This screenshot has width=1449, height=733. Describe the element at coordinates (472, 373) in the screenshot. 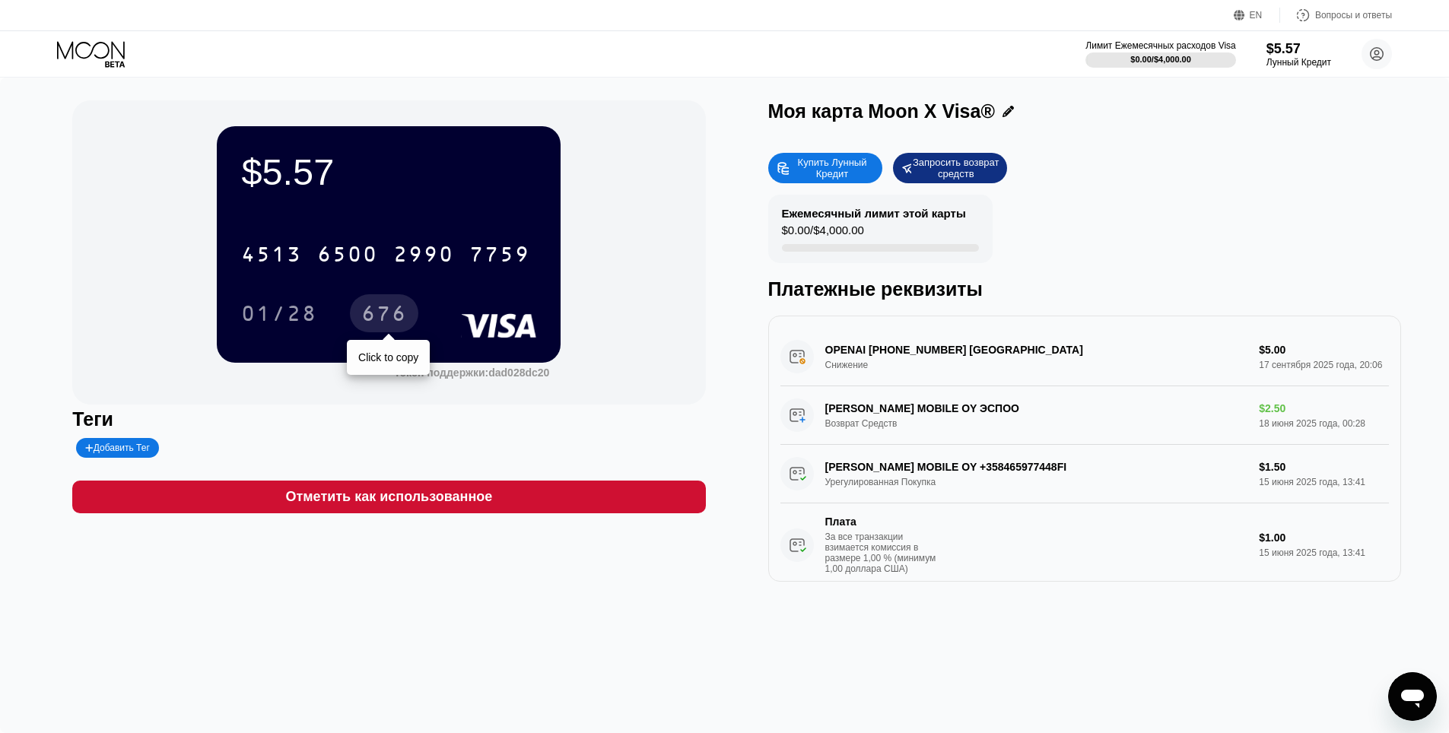

I see `div: Токен поддержки:dad028dc20` at that location.